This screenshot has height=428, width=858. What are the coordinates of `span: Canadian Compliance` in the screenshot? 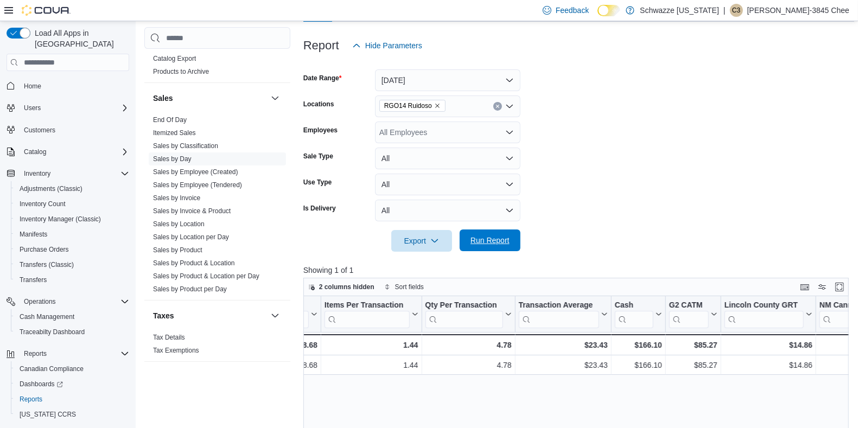 It's located at (72, 369).